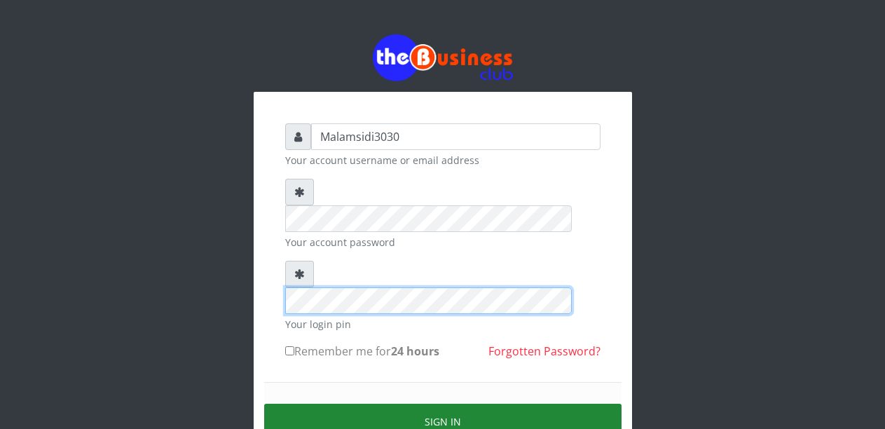  Describe the element at coordinates (455, 137) in the screenshot. I see `input: Username or email address` at that location.